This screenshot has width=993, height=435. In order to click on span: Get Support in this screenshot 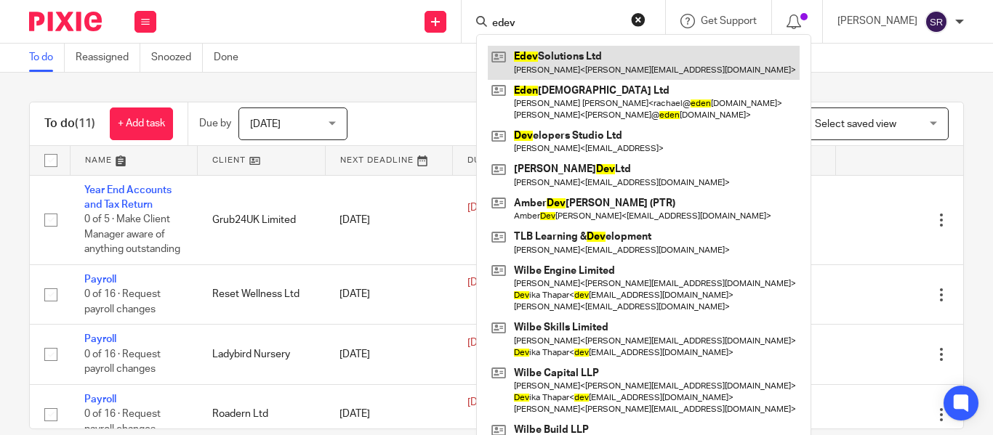, I will do `click(728, 21)`.